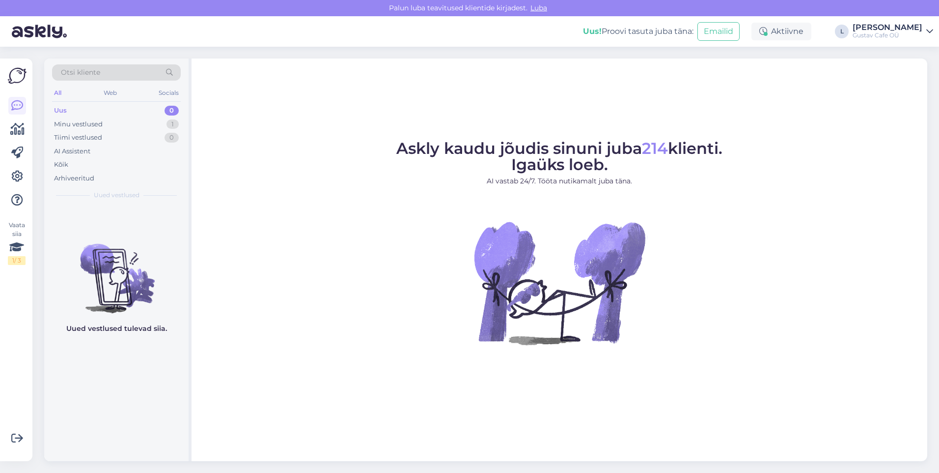 The height and width of the screenshot is (473, 939). Describe the element at coordinates (17, 243) in the screenshot. I see `div: Vaata siia` at that location.